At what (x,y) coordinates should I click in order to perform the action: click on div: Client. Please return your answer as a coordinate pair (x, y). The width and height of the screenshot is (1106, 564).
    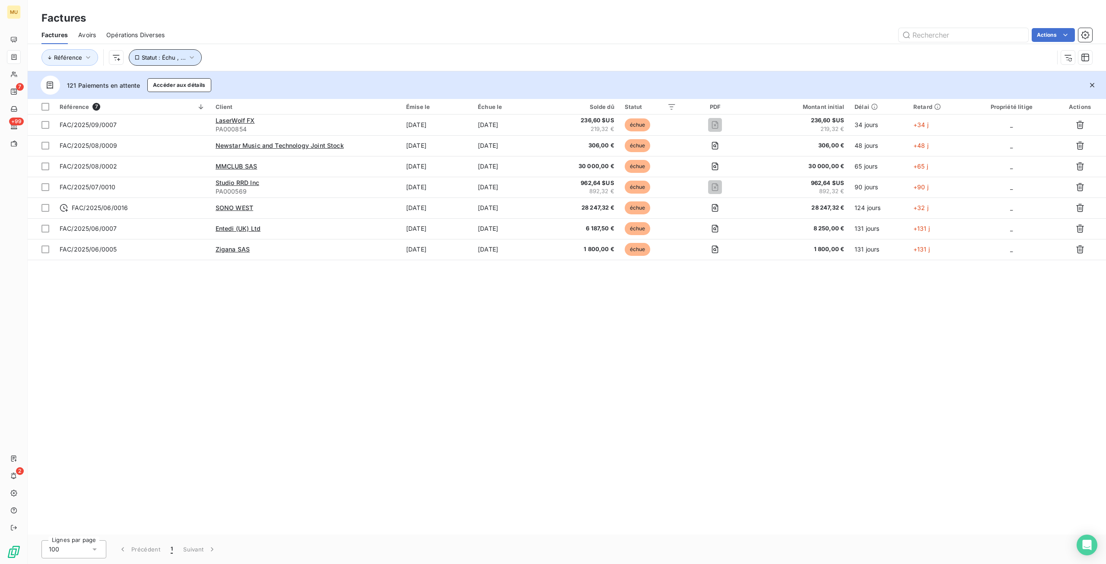
    Looking at the image, I should click on (305, 107).